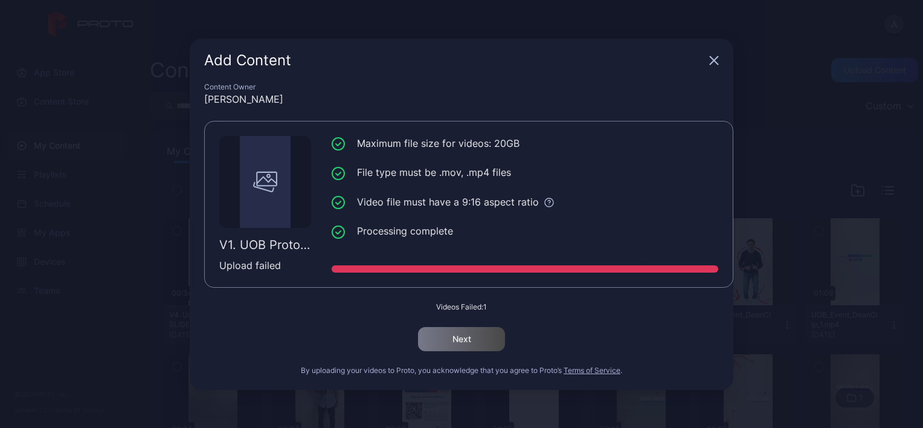 The height and width of the screenshot is (428, 923). Describe the element at coordinates (525, 202) in the screenshot. I see `li: Video file must have a 9:16 aspect ratio` at that location.